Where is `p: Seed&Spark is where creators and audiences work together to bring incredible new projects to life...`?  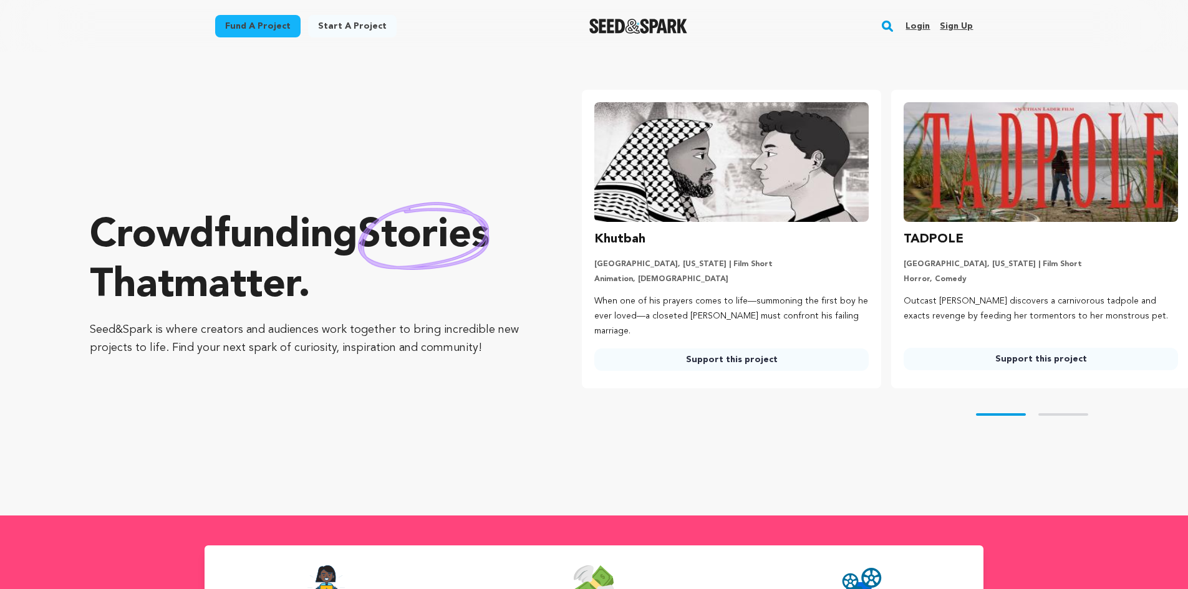 p: Seed&Spark is where creators and audiences work together to bring incredible new projects to life... is located at coordinates (311, 339).